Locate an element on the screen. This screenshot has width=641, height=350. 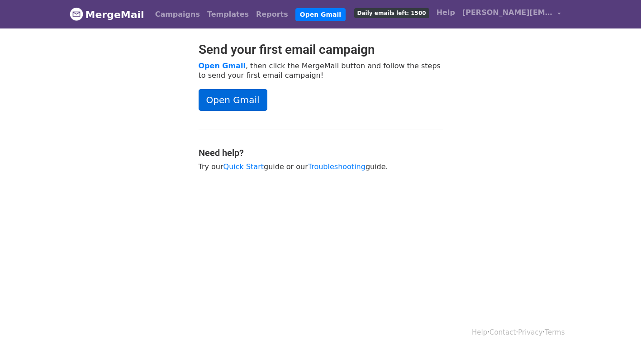
a: Quick Start is located at coordinates (243, 166).